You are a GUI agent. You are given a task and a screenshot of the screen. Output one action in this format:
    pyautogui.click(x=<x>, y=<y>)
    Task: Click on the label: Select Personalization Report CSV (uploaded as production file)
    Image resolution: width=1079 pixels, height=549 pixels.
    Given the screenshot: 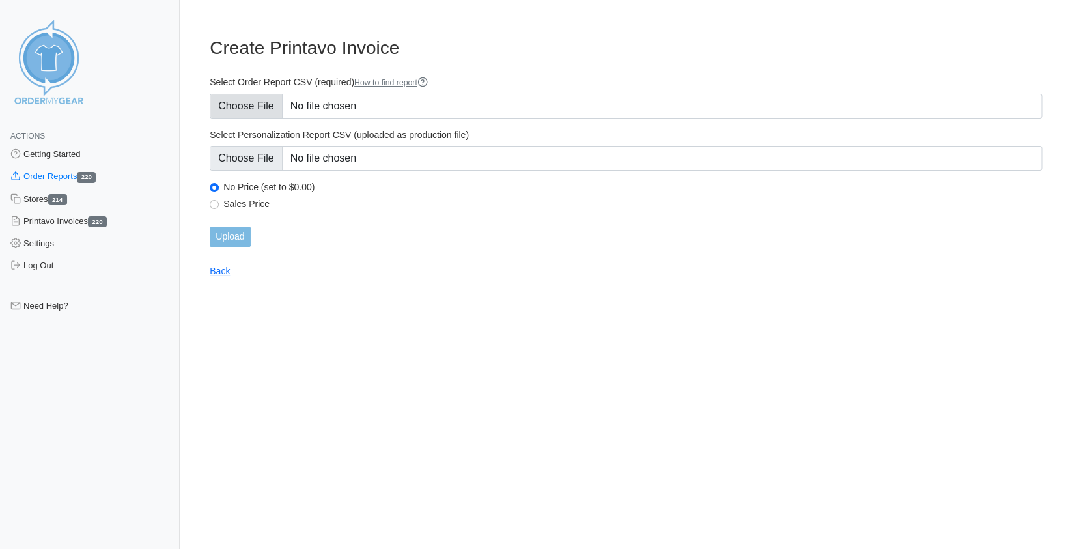 What is the action you would take?
    pyautogui.click(x=626, y=135)
    